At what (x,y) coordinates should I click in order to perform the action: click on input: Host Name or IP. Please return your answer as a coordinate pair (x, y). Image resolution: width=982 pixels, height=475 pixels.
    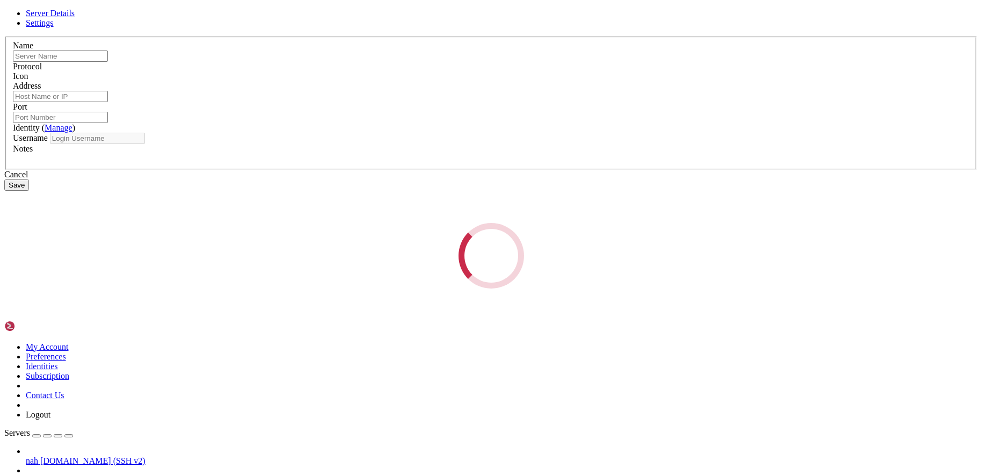
    Looking at the image, I should click on (60, 96).